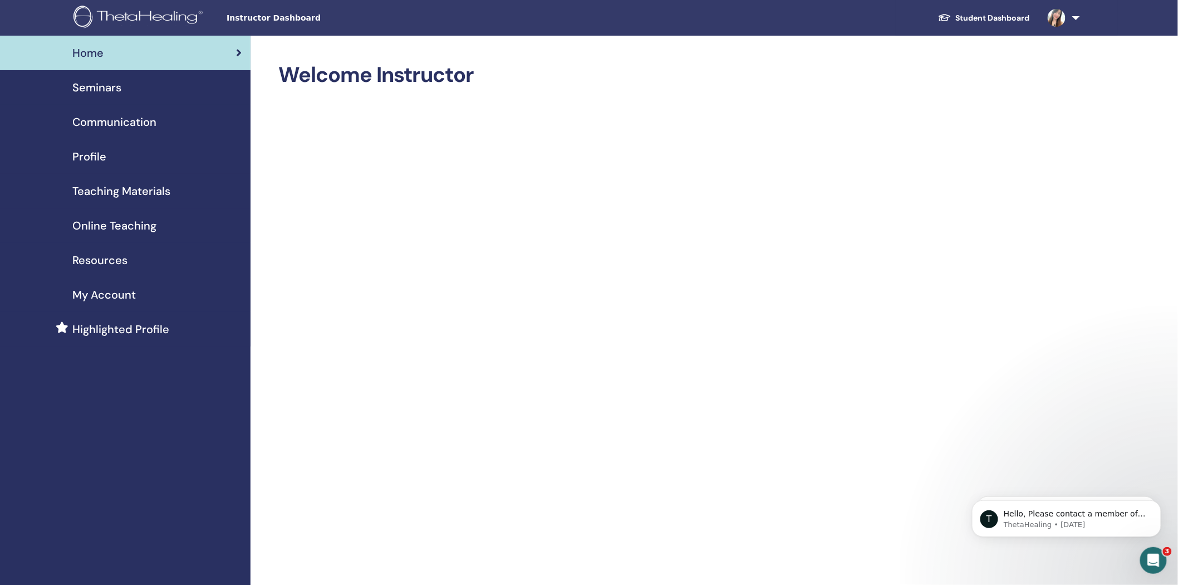  I want to click on span: Instructor Dashboard, so click(310, 18).